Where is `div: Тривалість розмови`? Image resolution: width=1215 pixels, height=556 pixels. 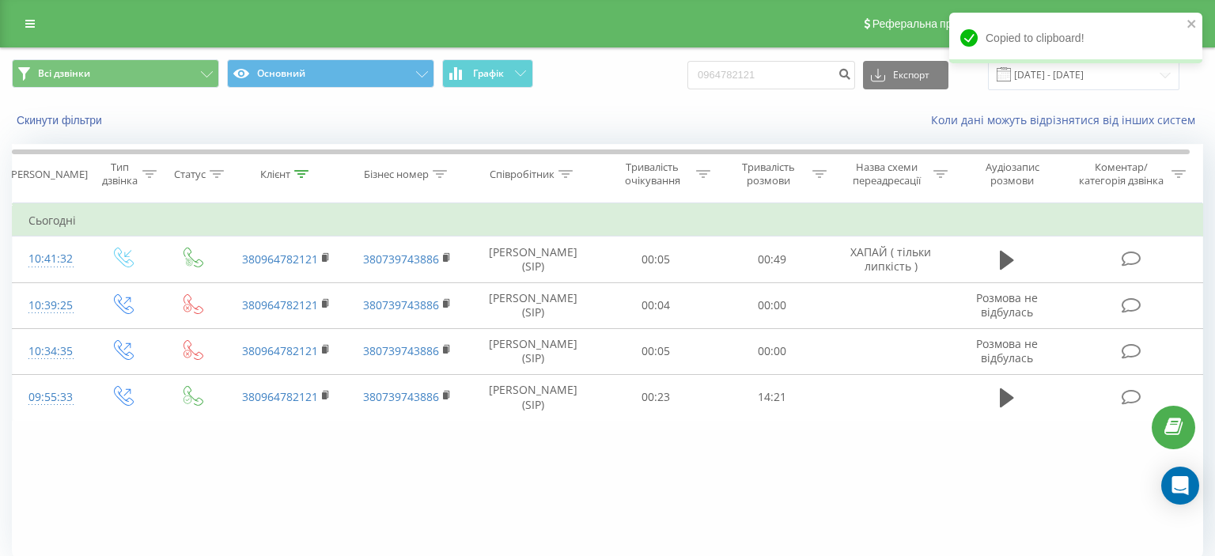
div: Тривалість розмови is located at coordinates (768, 174).